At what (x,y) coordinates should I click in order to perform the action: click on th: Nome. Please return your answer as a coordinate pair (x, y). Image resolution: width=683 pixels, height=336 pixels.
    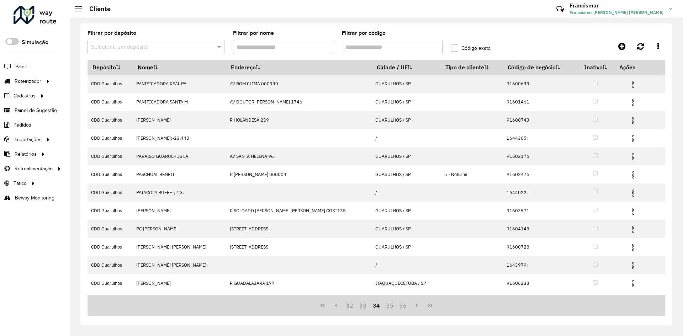
    Looking at the image, I should click on (179, 67).